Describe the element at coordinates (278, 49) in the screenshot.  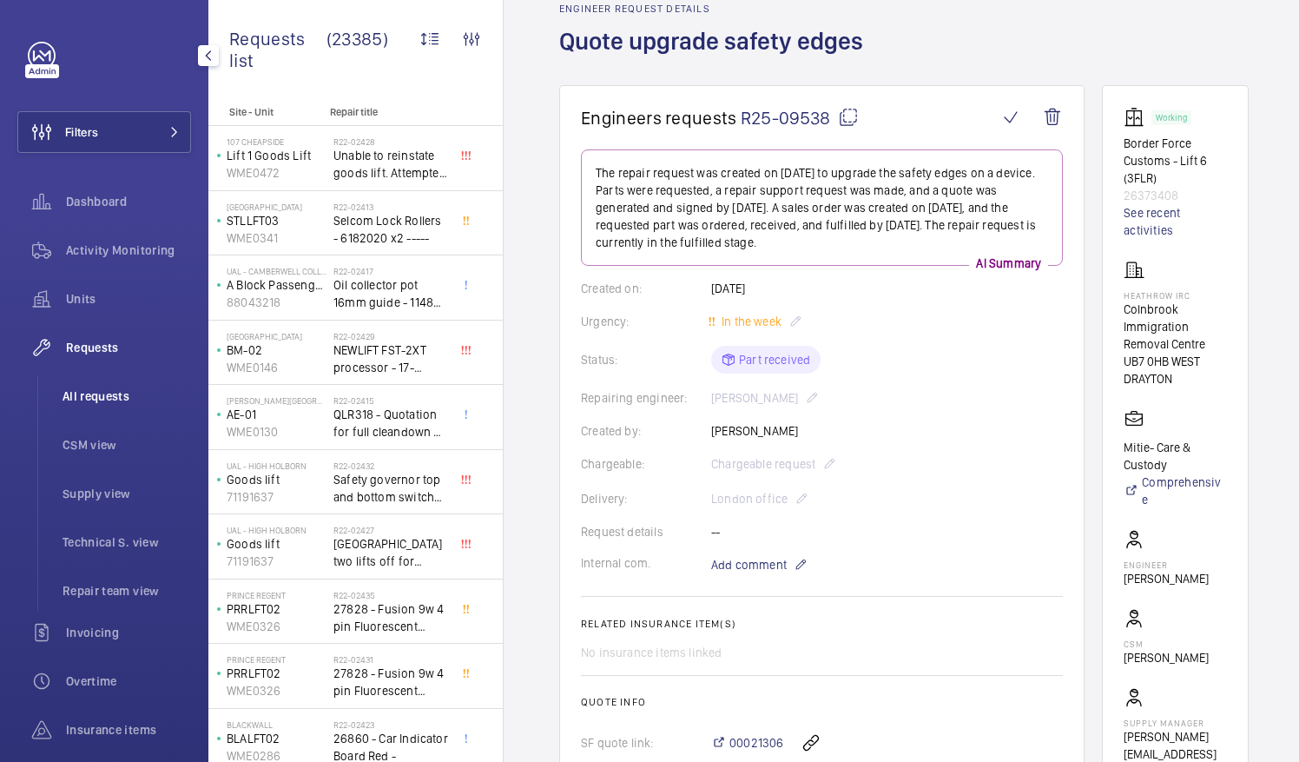
I see `span: Requests list` at that location.